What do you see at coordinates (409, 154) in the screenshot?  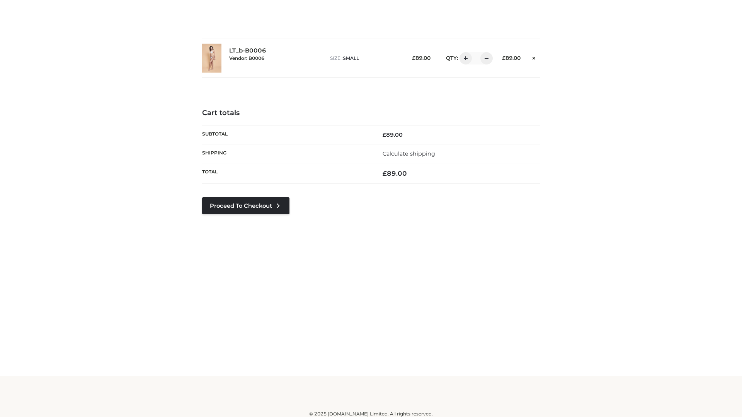 I see `a: Calculate shipping` at bounding box center [409, 154].